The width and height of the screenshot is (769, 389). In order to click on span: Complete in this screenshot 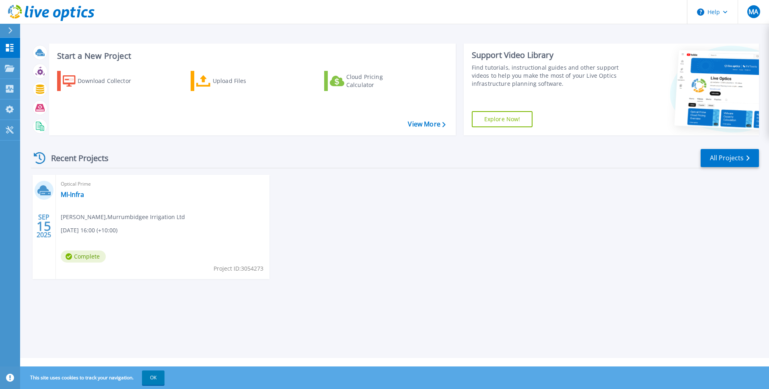, I will do `click(83, 256)`.